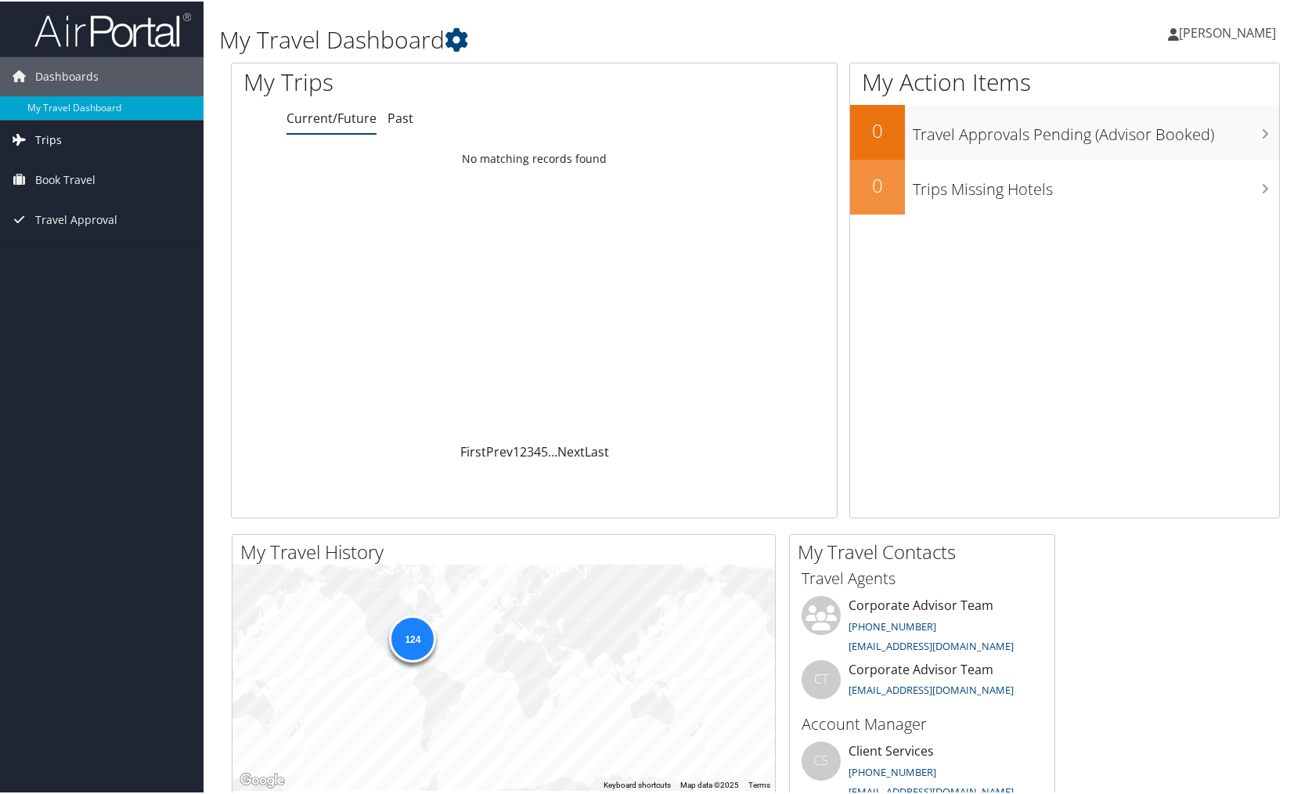 The width and height of the screenshot is (1301, 794). I want to click on a: Next, so click(571, 450).